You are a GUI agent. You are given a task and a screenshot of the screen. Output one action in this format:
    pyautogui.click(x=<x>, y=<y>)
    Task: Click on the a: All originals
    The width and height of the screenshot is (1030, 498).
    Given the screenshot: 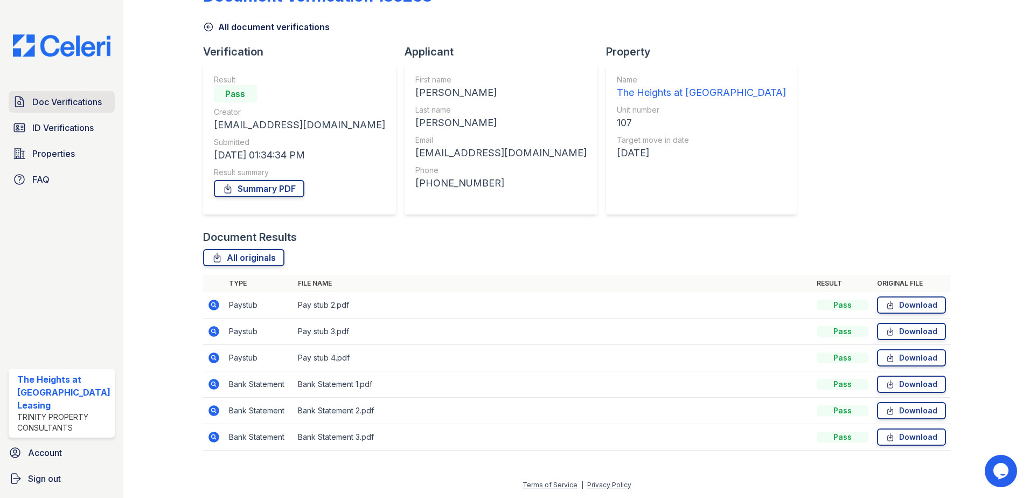 What is the action you would take?
    pyautogui.click(x=243, y=257)
    